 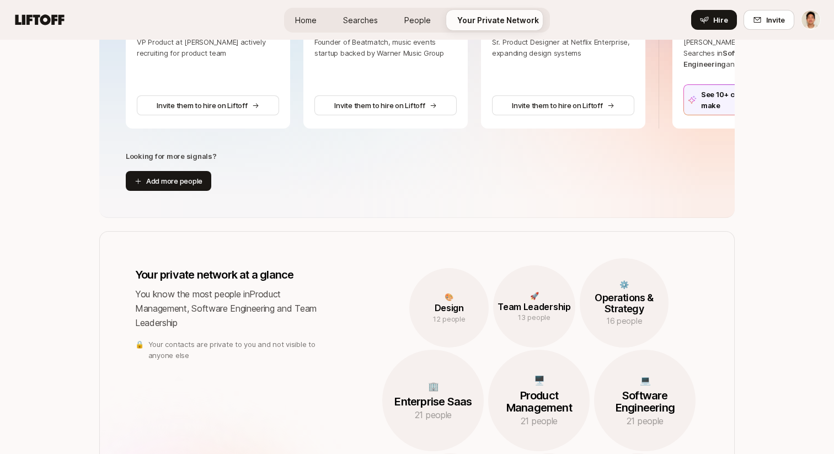 What do you see at coordinates (714, 20) in the screenshot?
I see `button: Hire` at bounding box center [714, 20].